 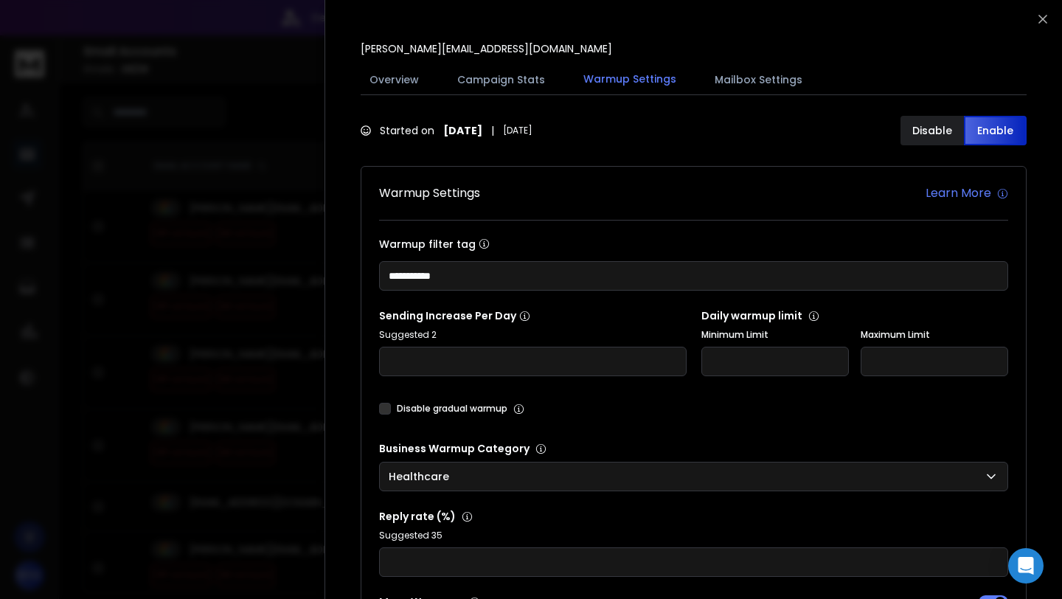 What do you see at coordinates (693, 449) in the screenshot?
I see `p: Business Warmup Category` at bounding box center [693, 449].